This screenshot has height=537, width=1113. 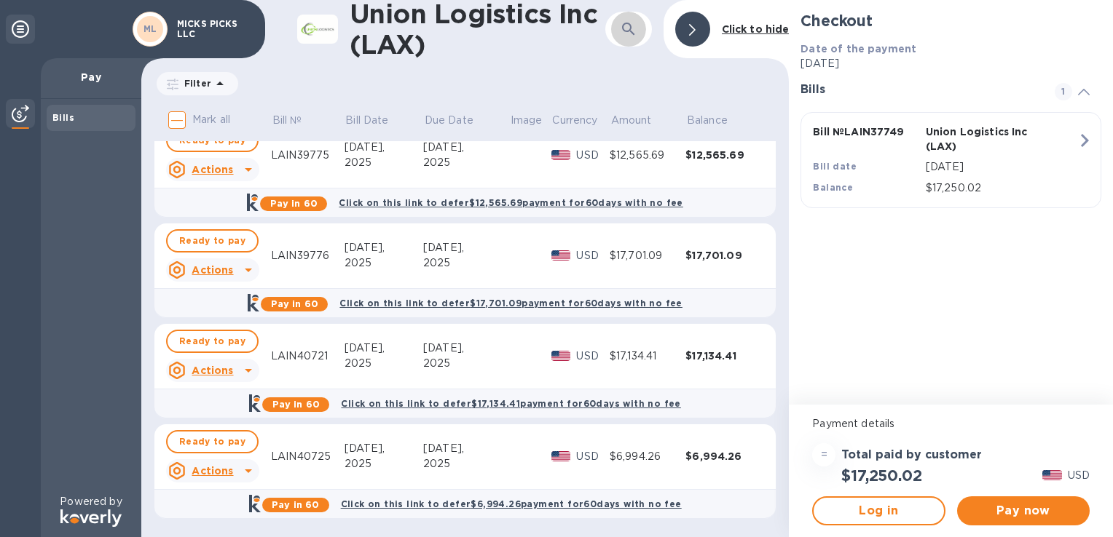 What do you see at coordinates (366, 120) in the screenshot?
I see `p: Bill Date` at bounding box center [366, 120].